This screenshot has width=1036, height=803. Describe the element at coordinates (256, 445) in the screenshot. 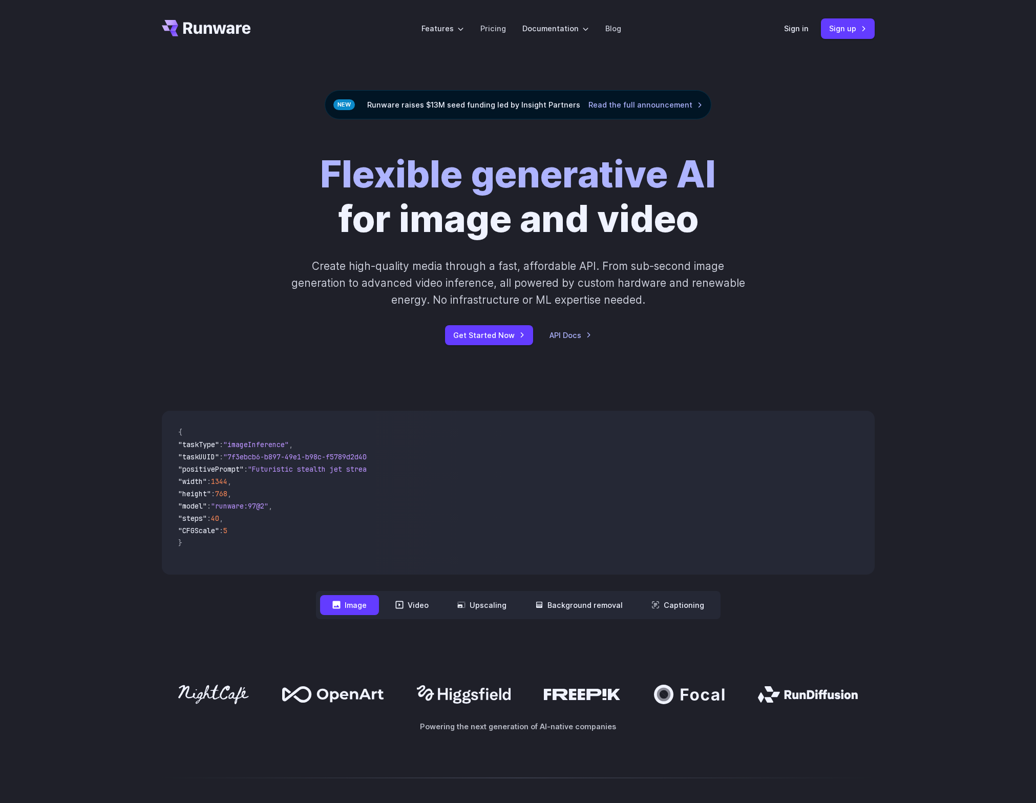

I see `span: "imageInference"` at that location.